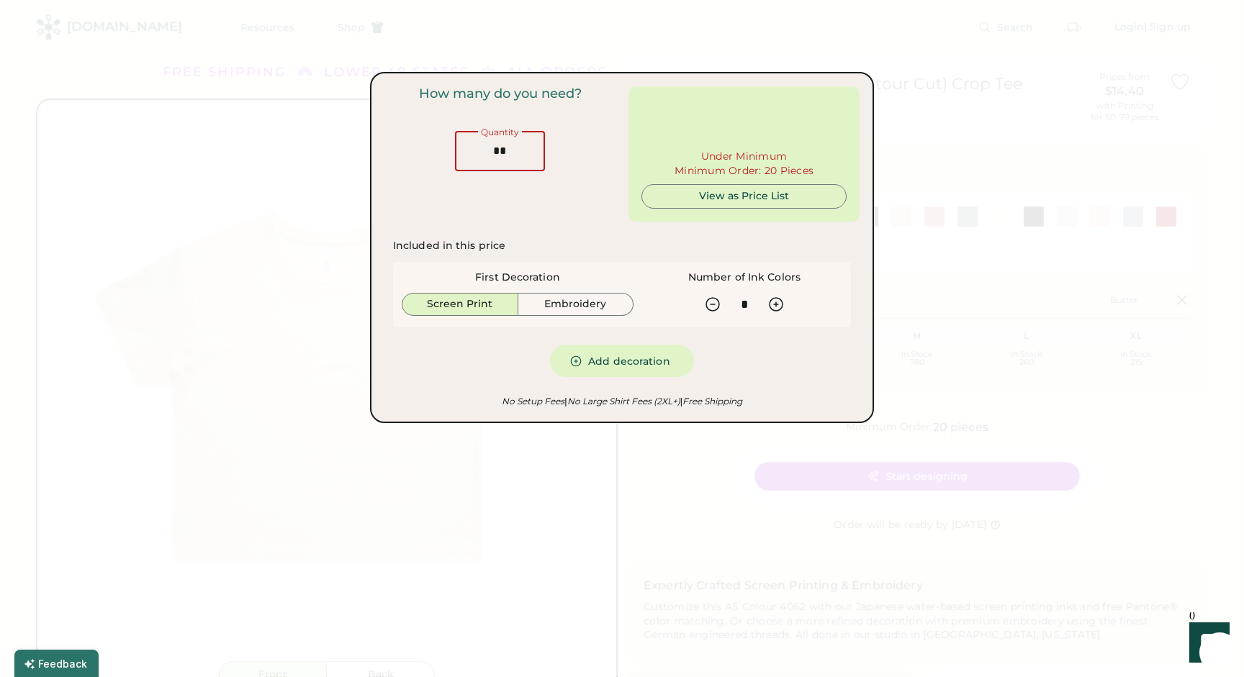 Image resolution: width=1244 pixels, height=677 pixels. I want to click on button: Embroidery, so click(576, 304).